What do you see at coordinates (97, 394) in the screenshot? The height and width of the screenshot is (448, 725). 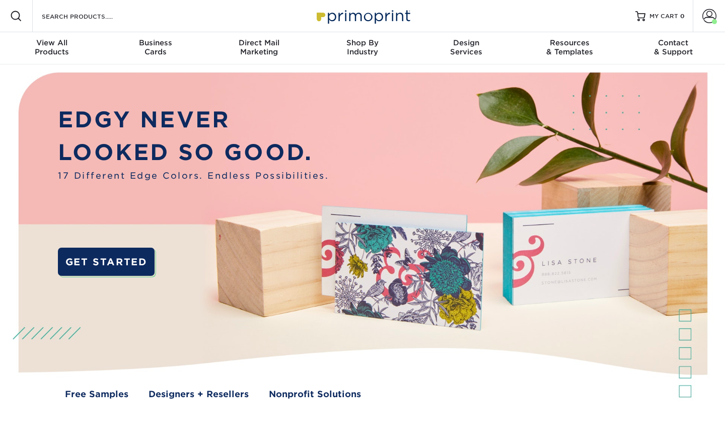 I see `a: Free Samples` at bounding box center [97, 394].